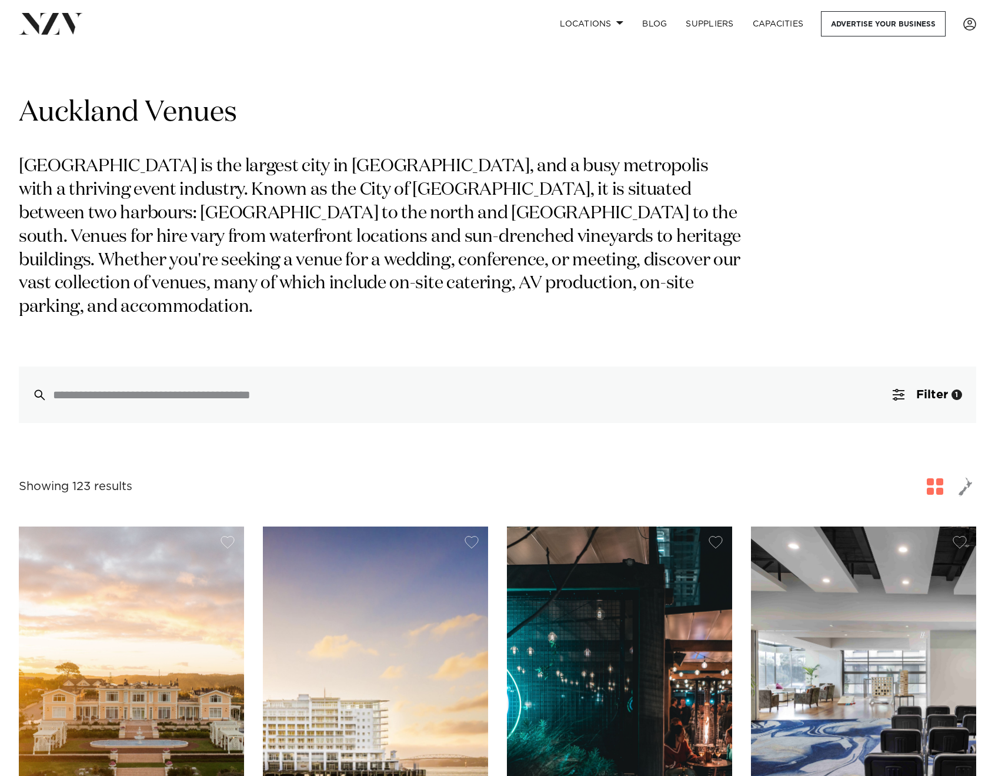 Image resolution: width=995 pixels, height=776 pixels. What do you see at coordinates (75, 486) in the screenshot?
I see `div: Showing 123 results` at bounding box center [75, 486].